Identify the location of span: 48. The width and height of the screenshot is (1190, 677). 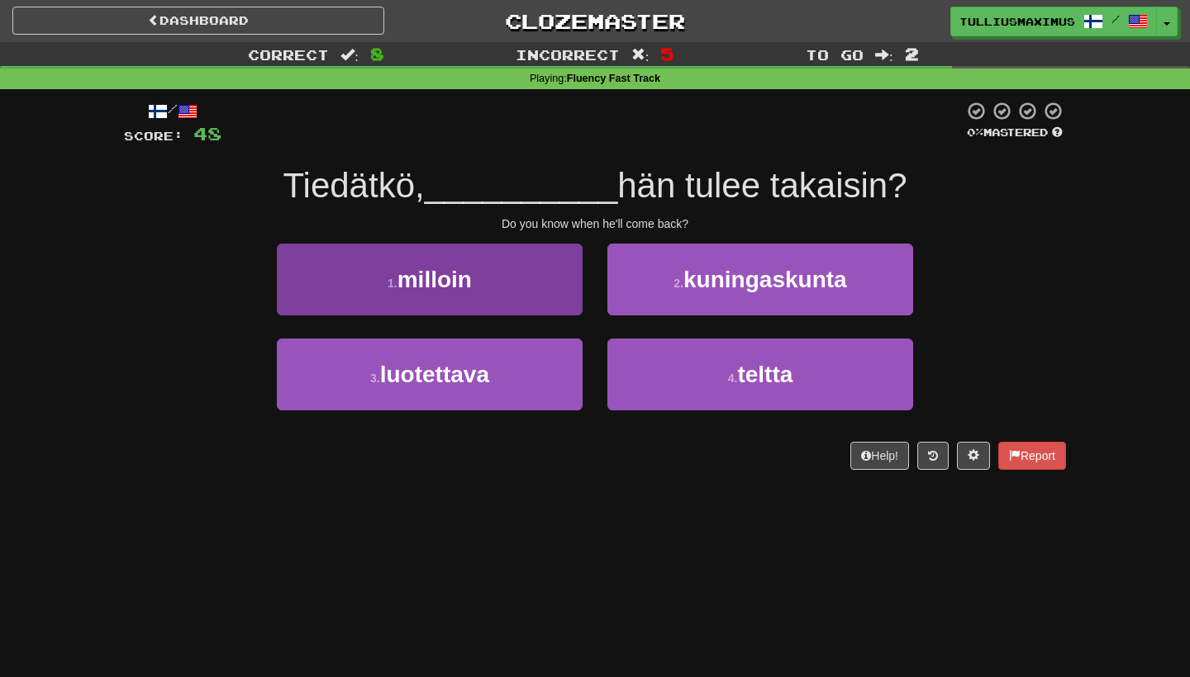
(207, 133).